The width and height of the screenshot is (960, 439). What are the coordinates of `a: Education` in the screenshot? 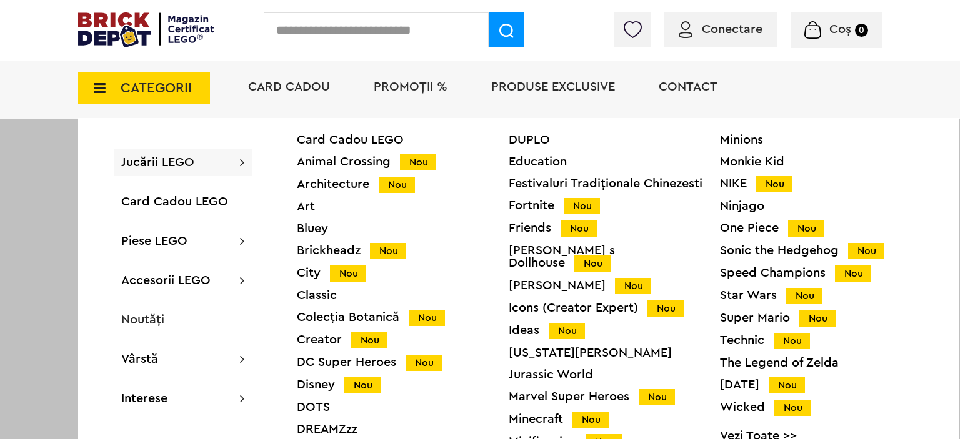 It's located at (614, 162).